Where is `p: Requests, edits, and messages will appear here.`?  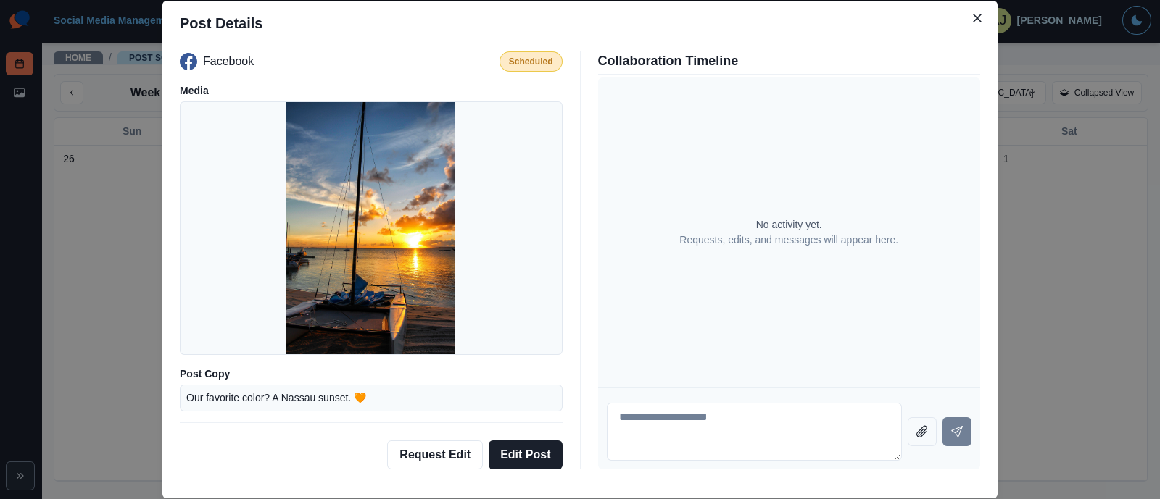 p: Requests, edits, and messages will appear here. is located at coordinates (789, 240).